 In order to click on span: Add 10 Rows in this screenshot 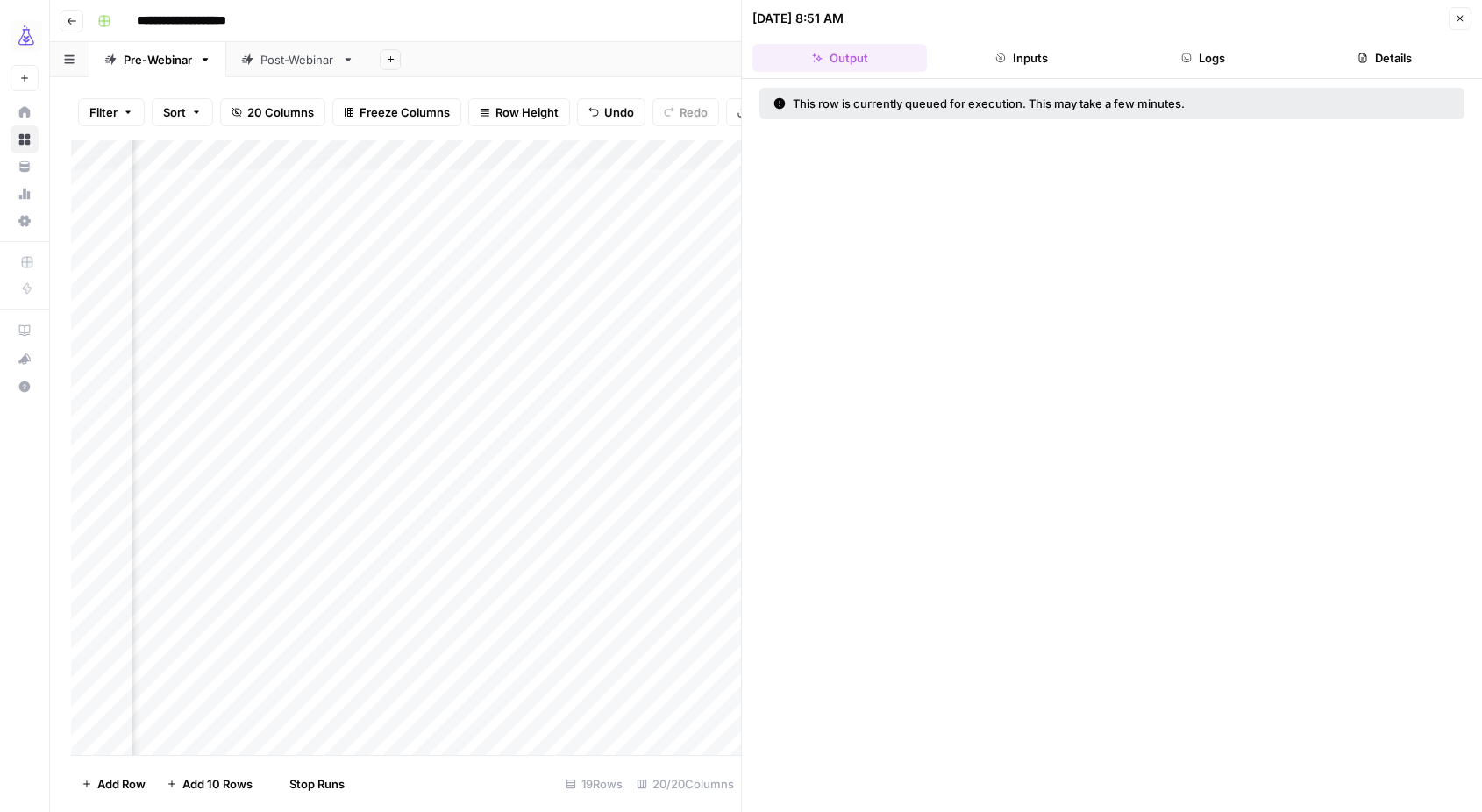, I will do `click(217, 784)`.